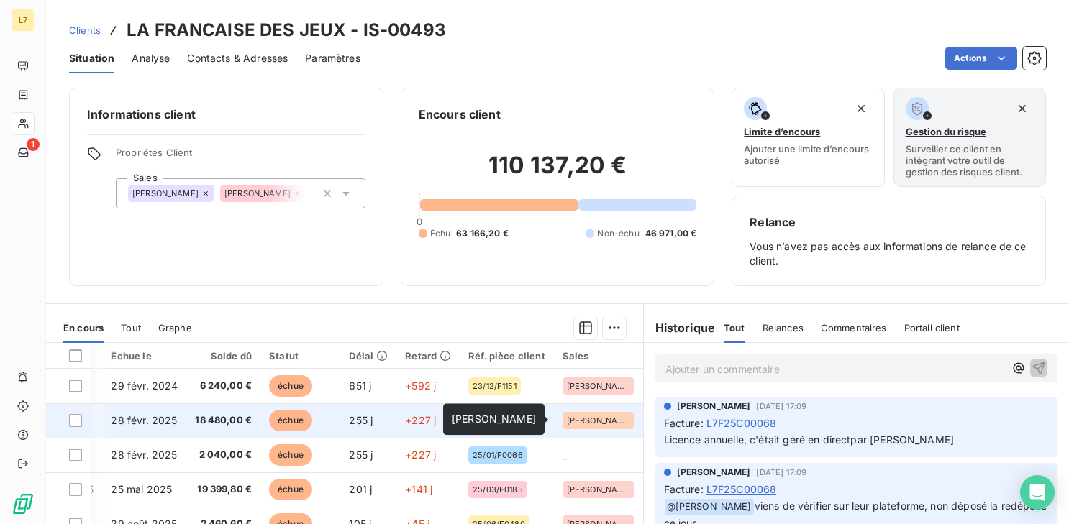 The image size is (1069, 524). I want to click on input: Ajouter une valeur, so click(310, 193).